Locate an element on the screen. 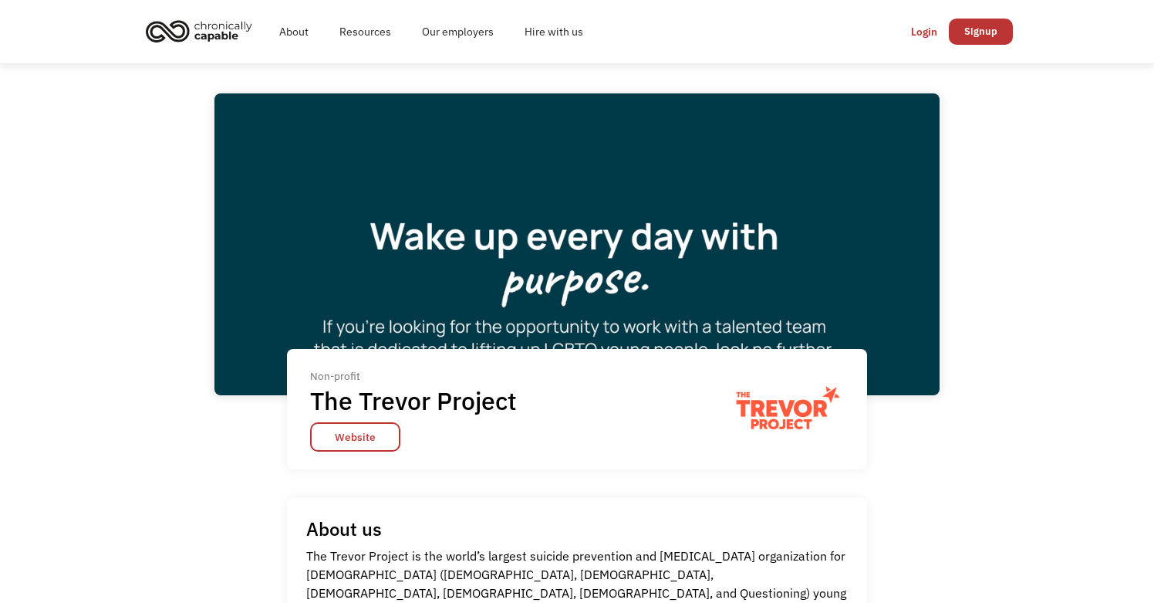  a: Resources is located at coordinates (365, 32).